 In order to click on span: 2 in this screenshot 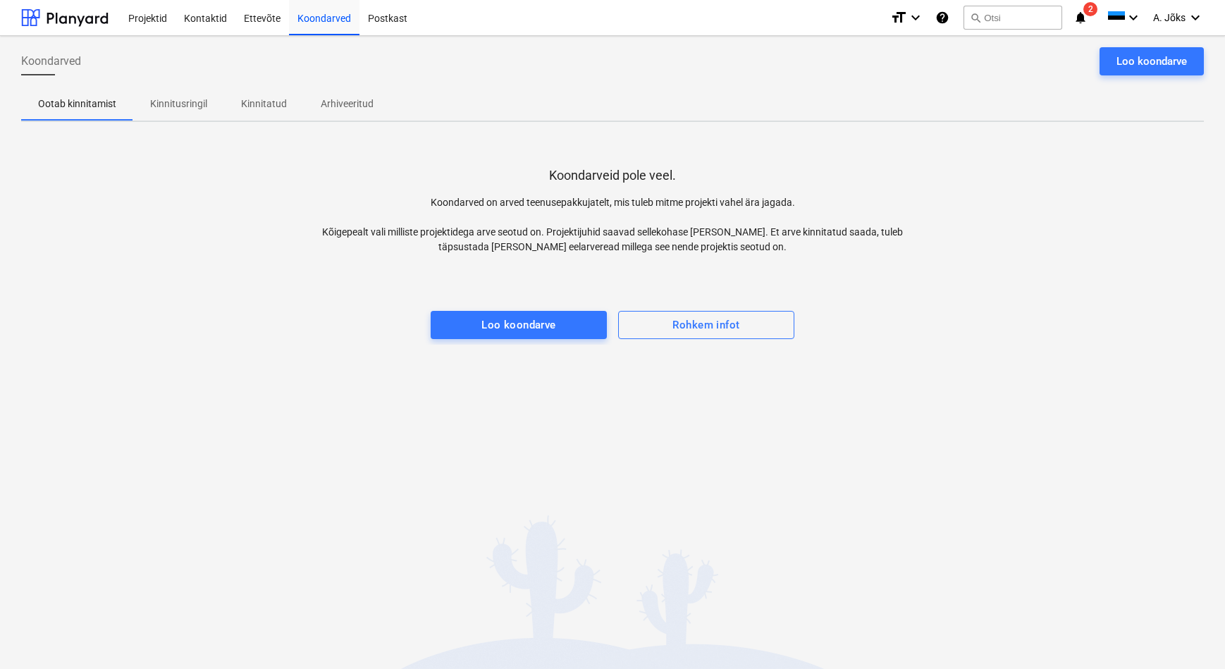, I will do `click(1091, 9)`.